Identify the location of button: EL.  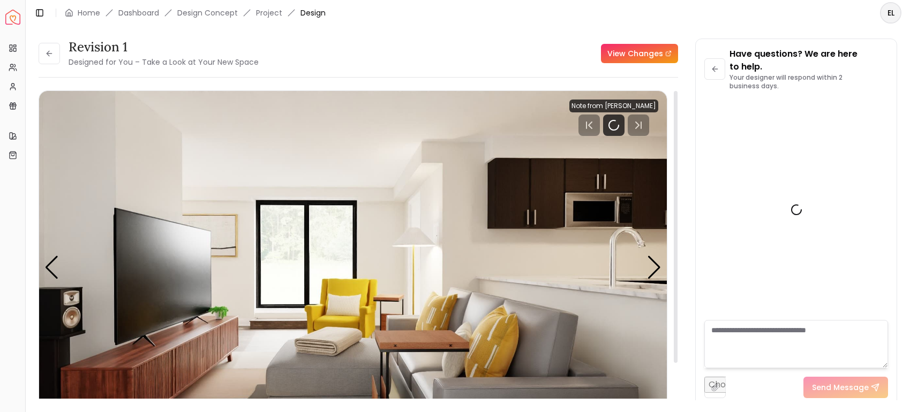
(890, 13).